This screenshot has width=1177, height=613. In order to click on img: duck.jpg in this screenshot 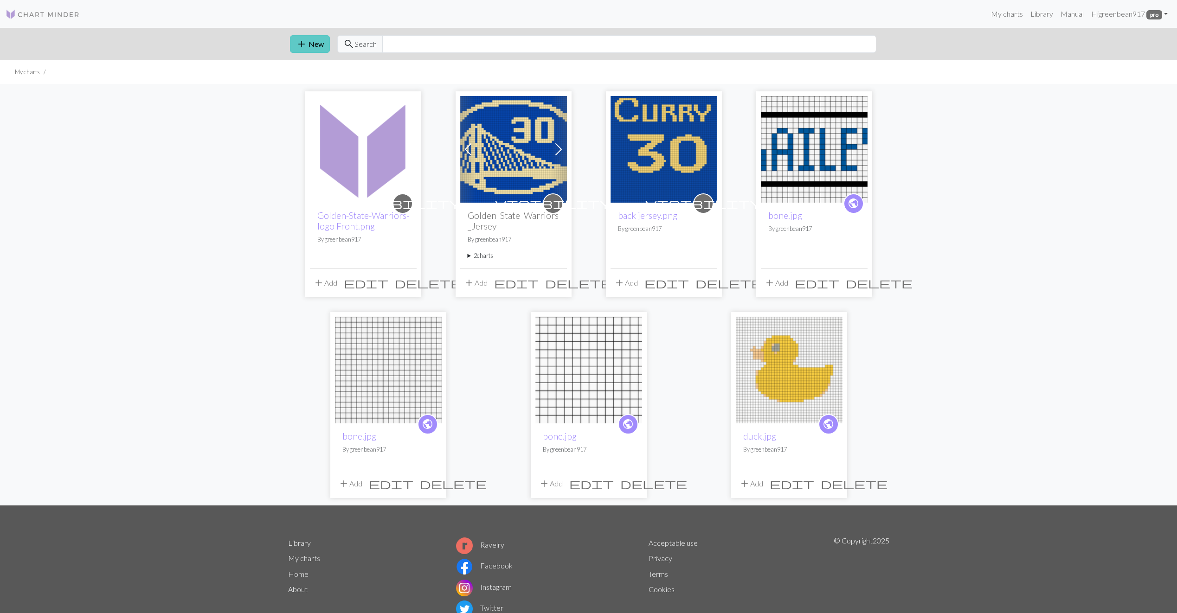, I will do `click(789, 370)`.